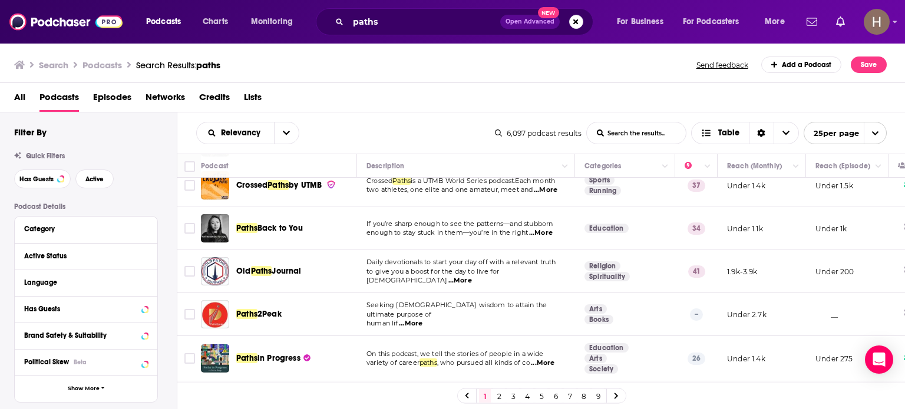 Image resolution: width=905 pixels, height=409 pixels. What do you see at coordinates (424, 22) in the screenshot?
I see `input: Search podcasts, credits, & more...` at bounding box center [424, 22].